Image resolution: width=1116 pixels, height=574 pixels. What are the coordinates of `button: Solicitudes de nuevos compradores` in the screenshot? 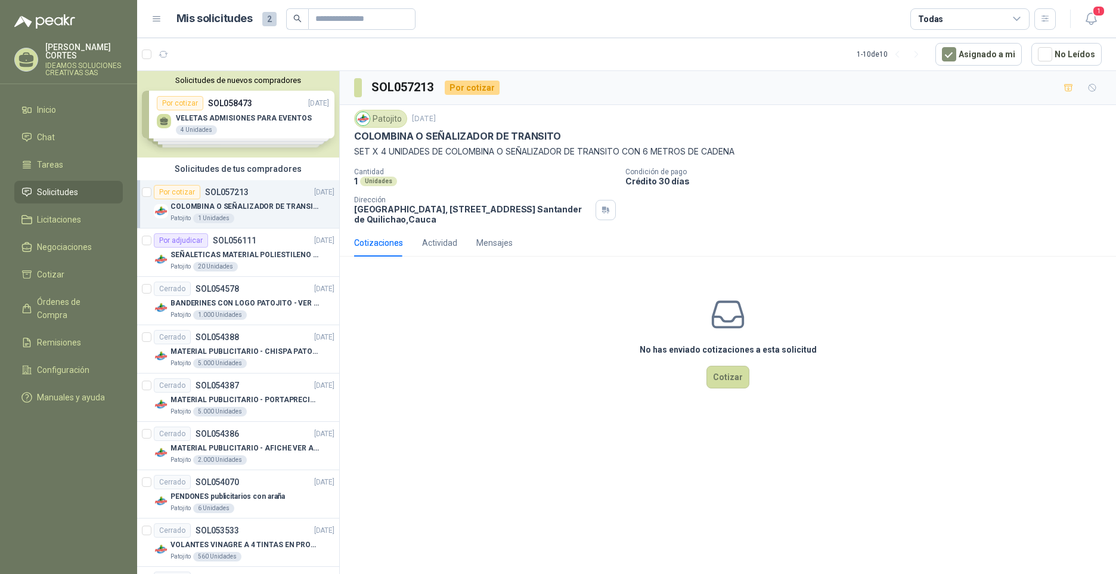 It's located at (238, 80).